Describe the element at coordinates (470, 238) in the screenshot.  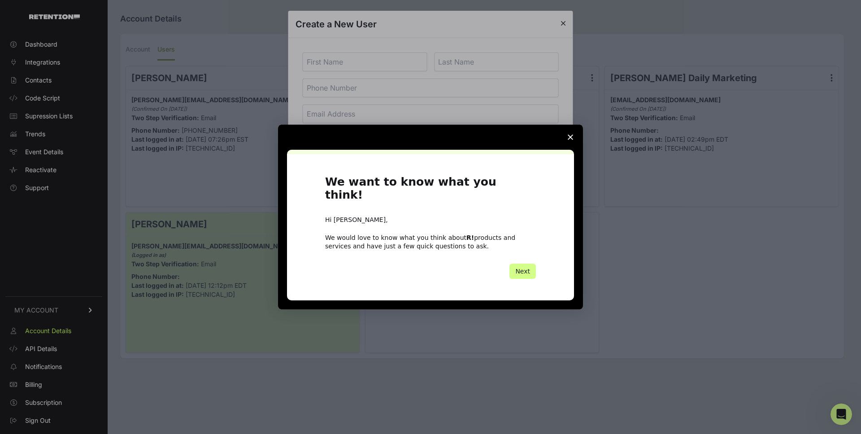
I see `b: R!` at that location.